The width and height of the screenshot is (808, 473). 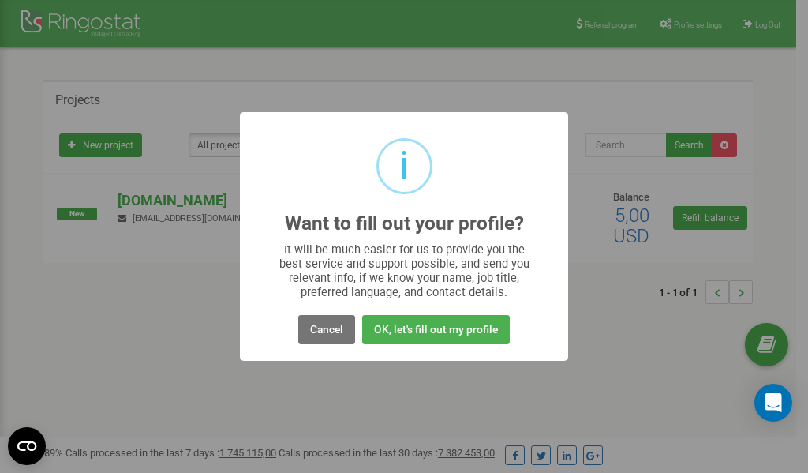 I want to click on div: It will be much easier for us to provide you the best service and support possible, and send you ..., so click(x=404, y=271).